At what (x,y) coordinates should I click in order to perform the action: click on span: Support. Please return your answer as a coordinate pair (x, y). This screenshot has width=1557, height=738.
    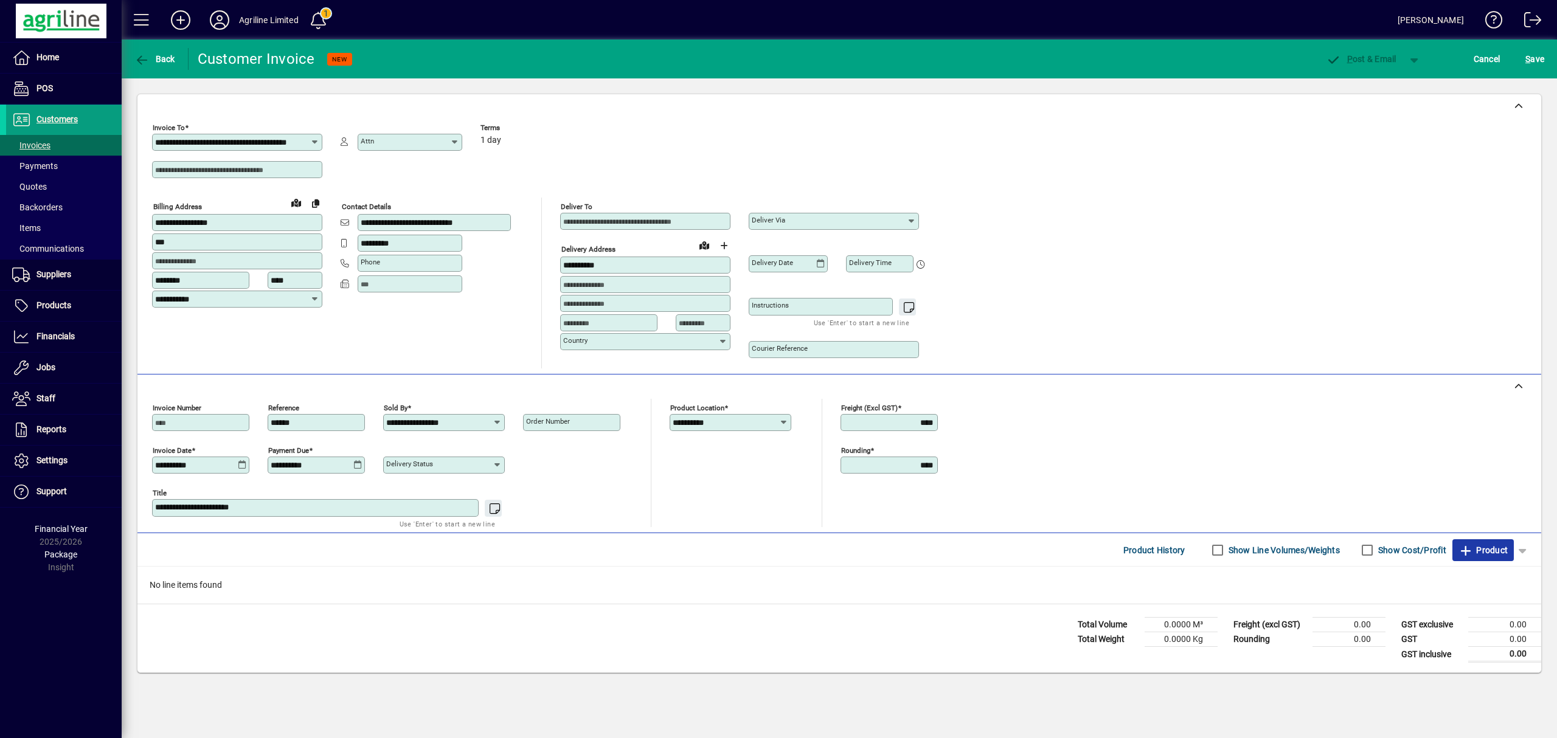
    Looking at the image, I should click on (52, 491).